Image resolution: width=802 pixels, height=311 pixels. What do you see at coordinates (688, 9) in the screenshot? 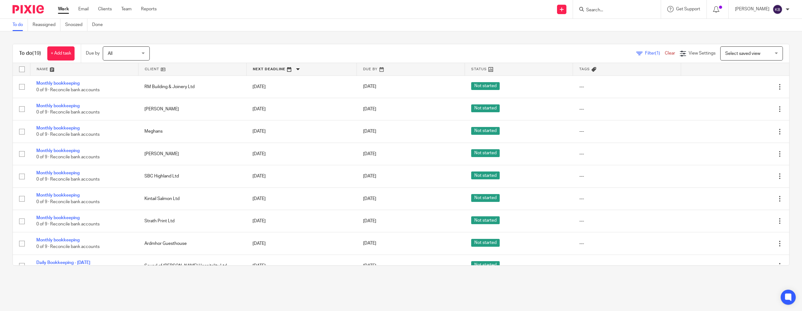
I see `span: Get Support` at bounding box center [688, 9].